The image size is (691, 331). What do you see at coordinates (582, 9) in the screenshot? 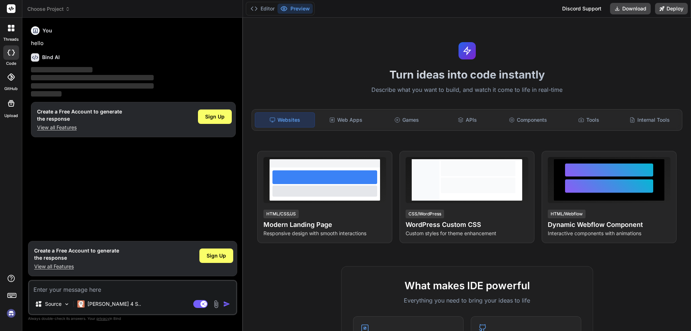
I see `div: Discord Support` at bounding box center [582, 9].